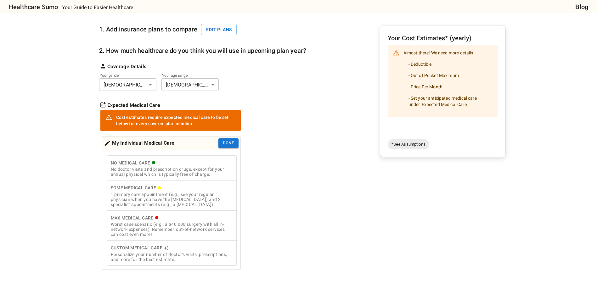 The image size is (597, 300). I want to click on div: Almost there! We need more details:, so click(448, 81).